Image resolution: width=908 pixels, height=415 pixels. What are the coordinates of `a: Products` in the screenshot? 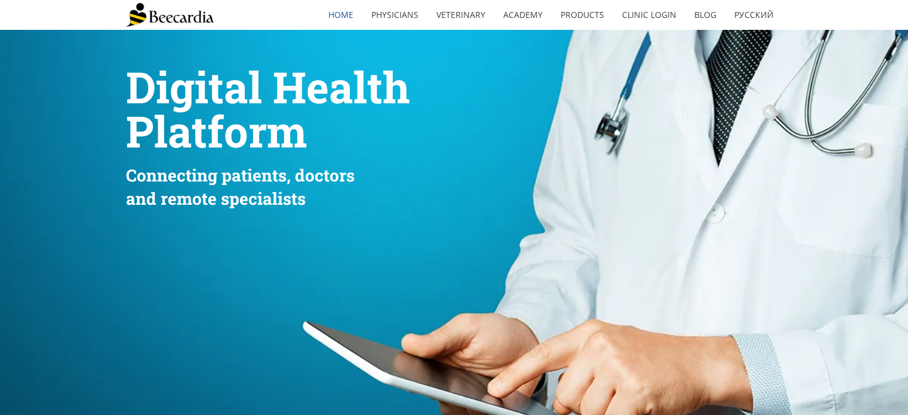 It's located at (582, 15).